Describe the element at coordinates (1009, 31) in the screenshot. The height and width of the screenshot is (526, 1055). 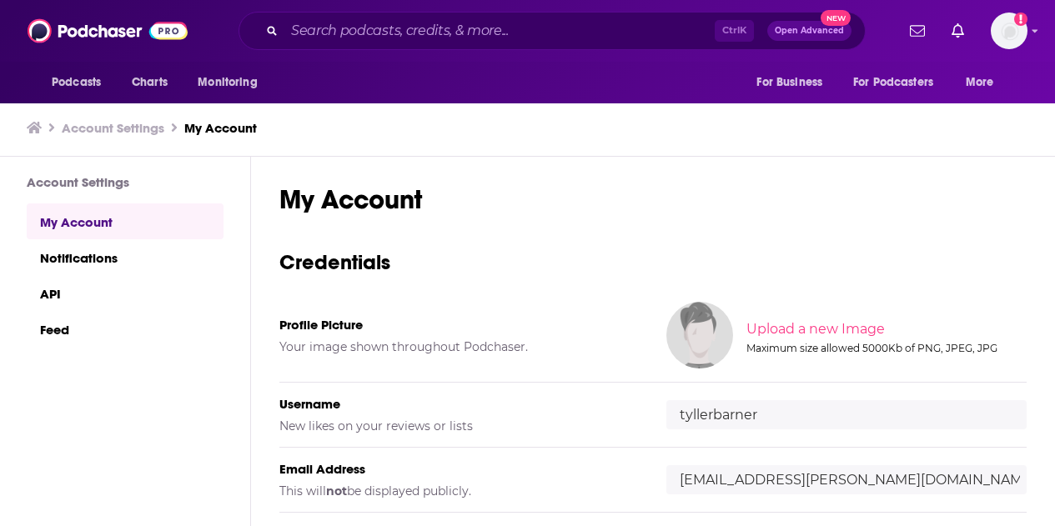
I see `img: User Profile` at that location.